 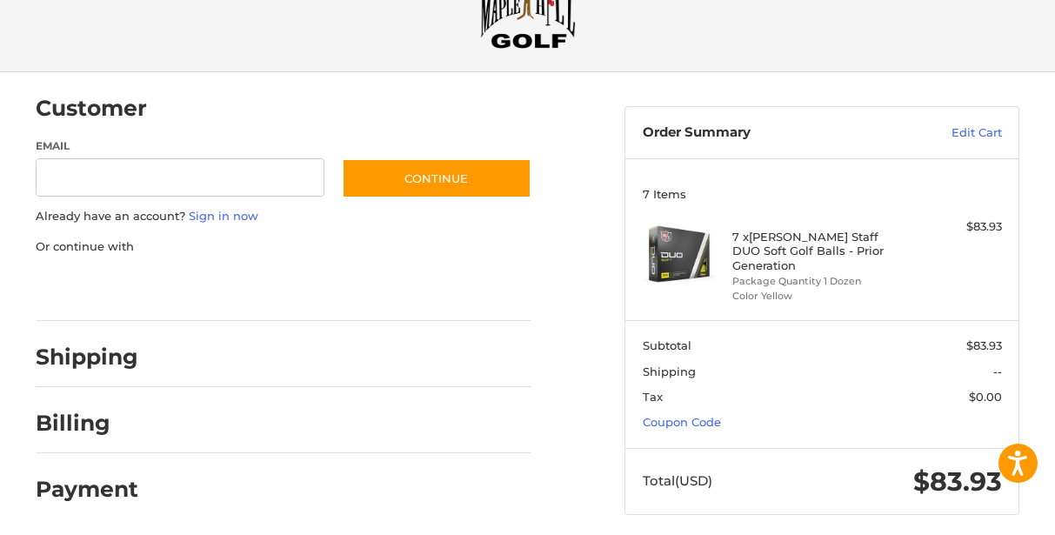 I want to click on label: Email, so click(x=180, y=146).